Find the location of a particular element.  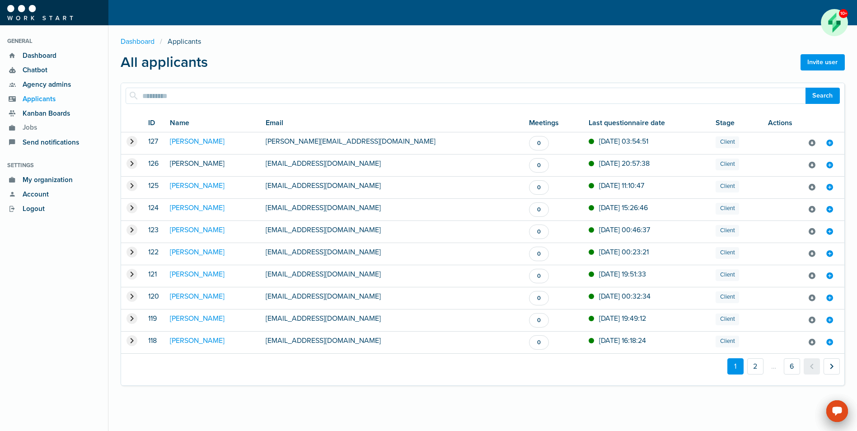

div: Last questionnaire date is located at coordinates (647, 123).